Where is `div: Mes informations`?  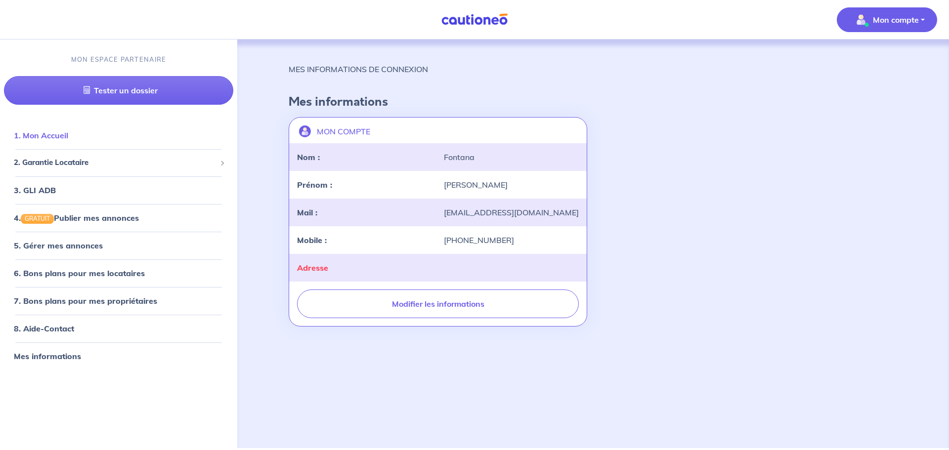 div: Mes informations is located at coordinates (119, 356).